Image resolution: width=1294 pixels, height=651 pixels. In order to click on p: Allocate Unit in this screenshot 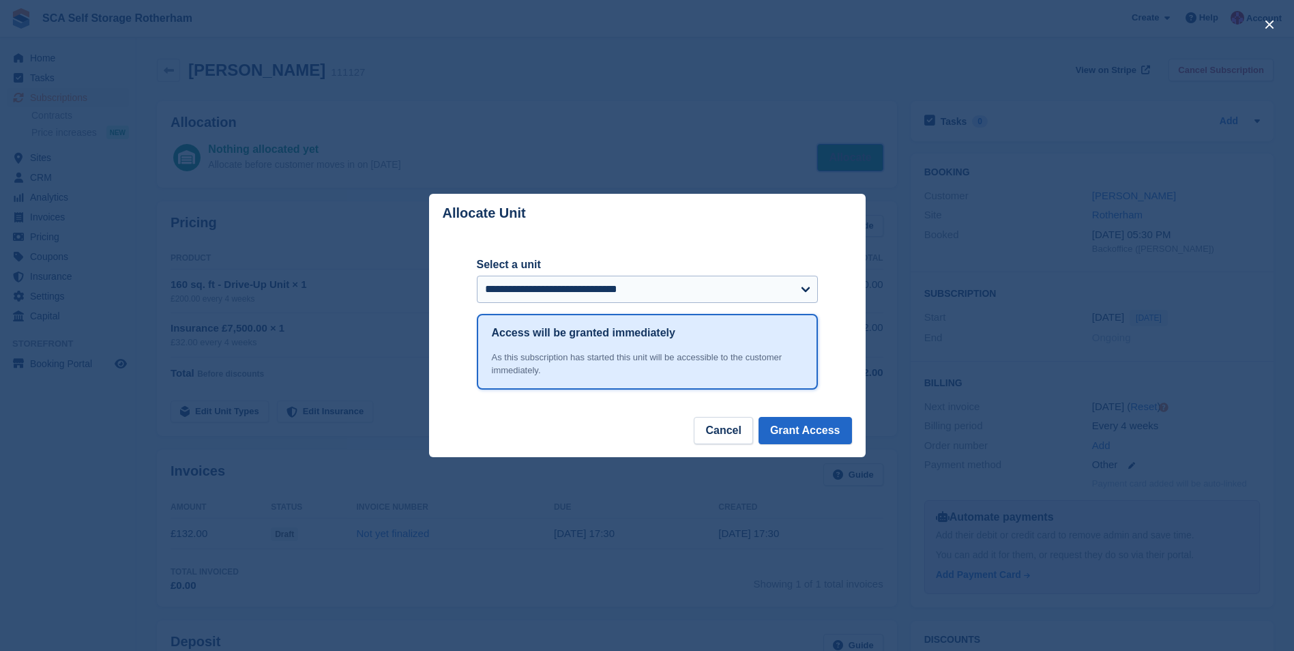, I will do `click(484, 213)`.